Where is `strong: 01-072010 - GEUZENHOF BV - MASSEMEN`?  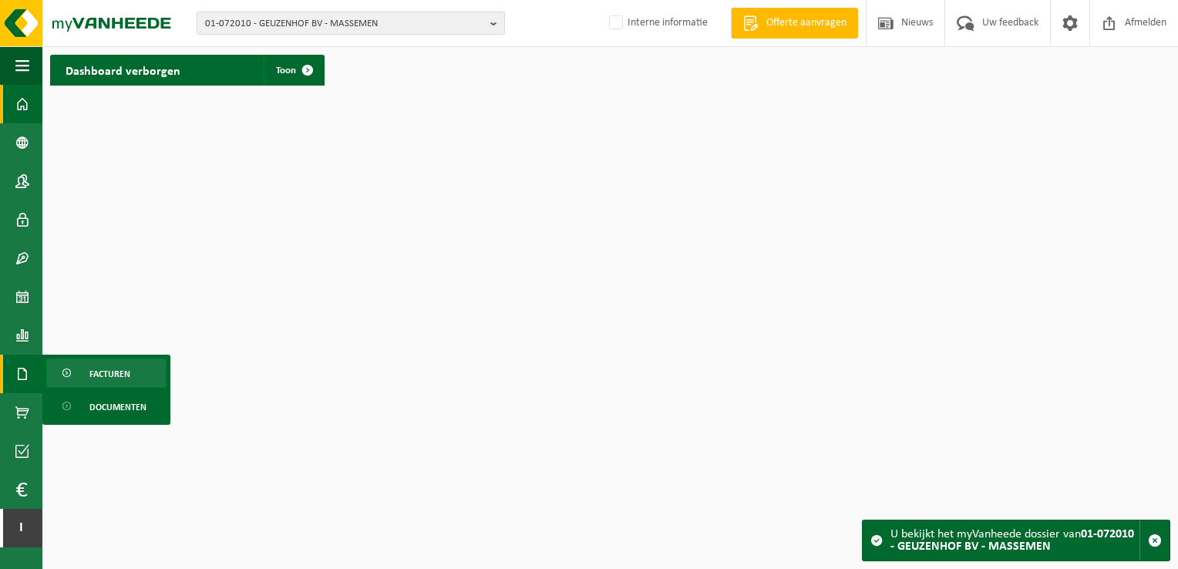 strong: 01-072010 - GEUZENHOF BV - MASSEMEN is located at coordinates (1012, 540).